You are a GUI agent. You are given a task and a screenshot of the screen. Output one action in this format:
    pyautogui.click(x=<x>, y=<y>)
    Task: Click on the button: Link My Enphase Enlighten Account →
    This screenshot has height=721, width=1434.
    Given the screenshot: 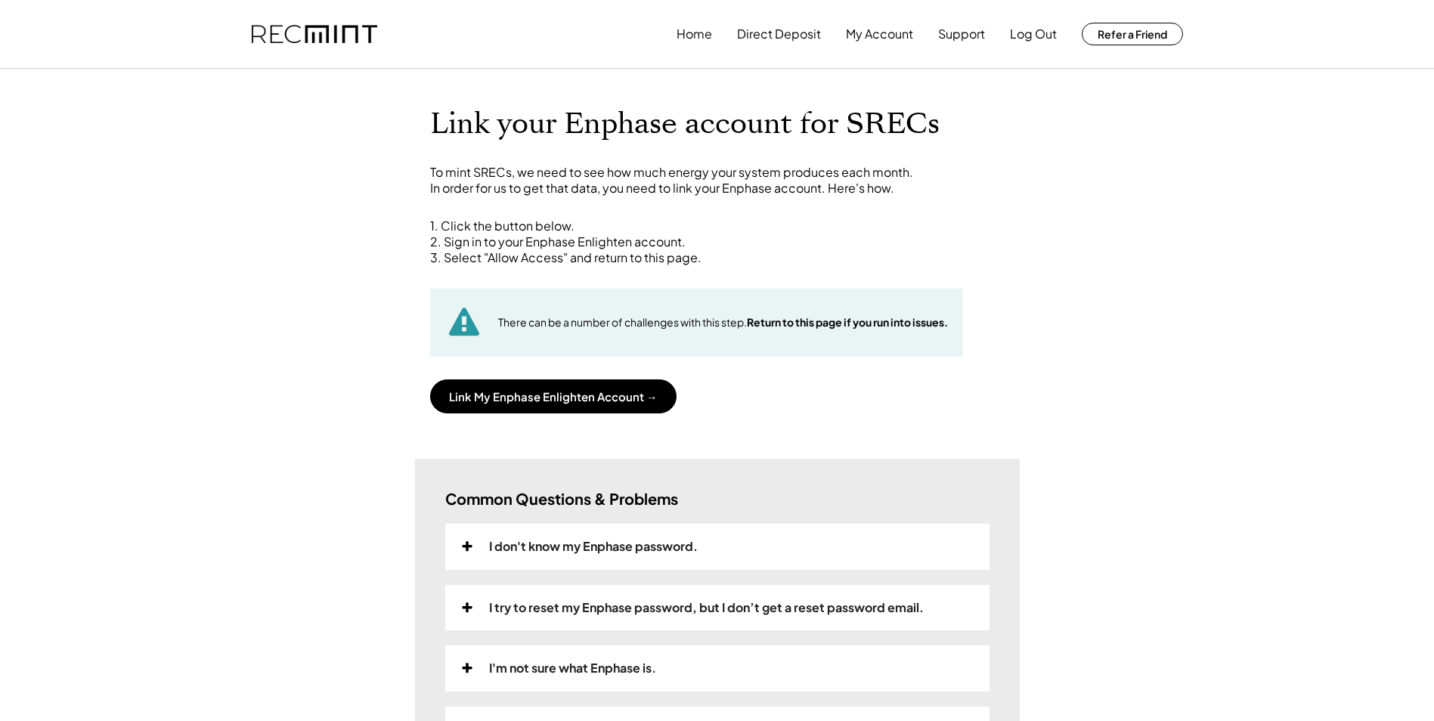 What is the action you would take?
    pyautogui.click(x=553, y=396)
    